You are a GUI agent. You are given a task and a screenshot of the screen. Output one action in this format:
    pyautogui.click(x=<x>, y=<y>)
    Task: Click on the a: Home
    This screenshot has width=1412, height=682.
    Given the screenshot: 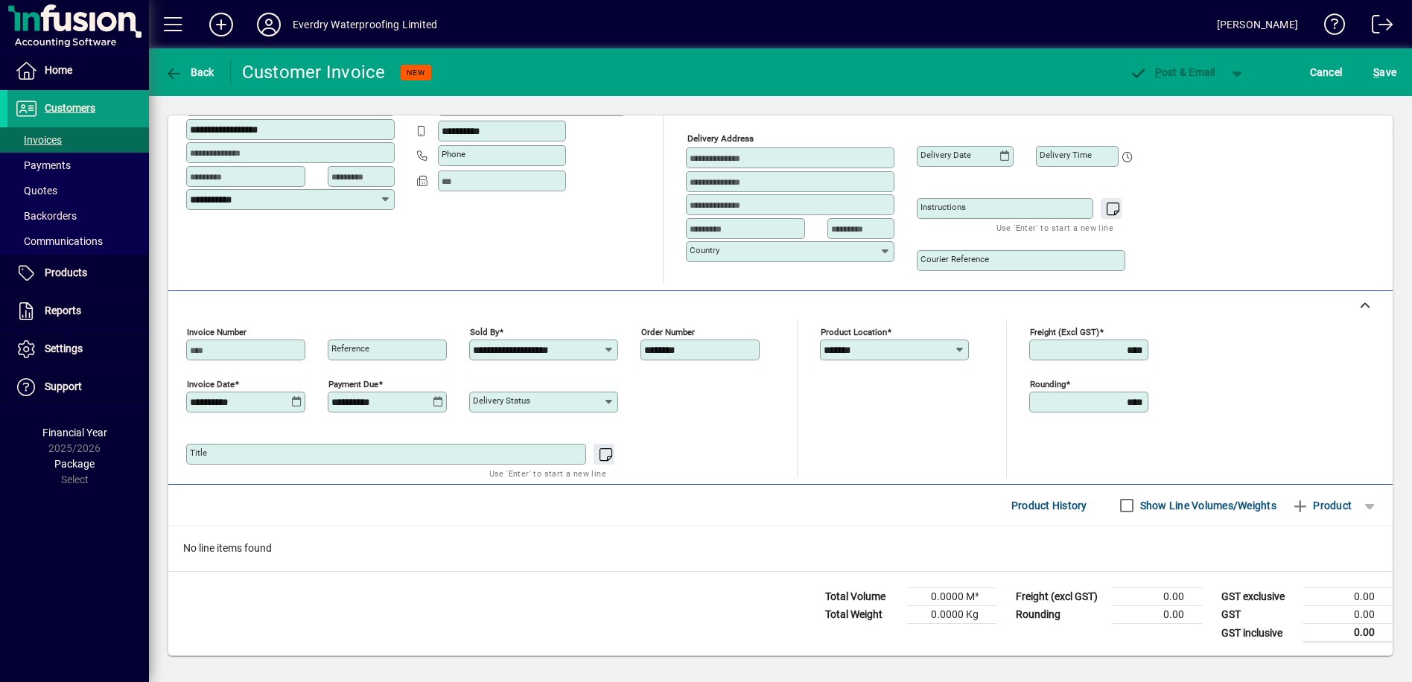 What is the action you would take?
    pyautogui.click(x=78, y=71)
    